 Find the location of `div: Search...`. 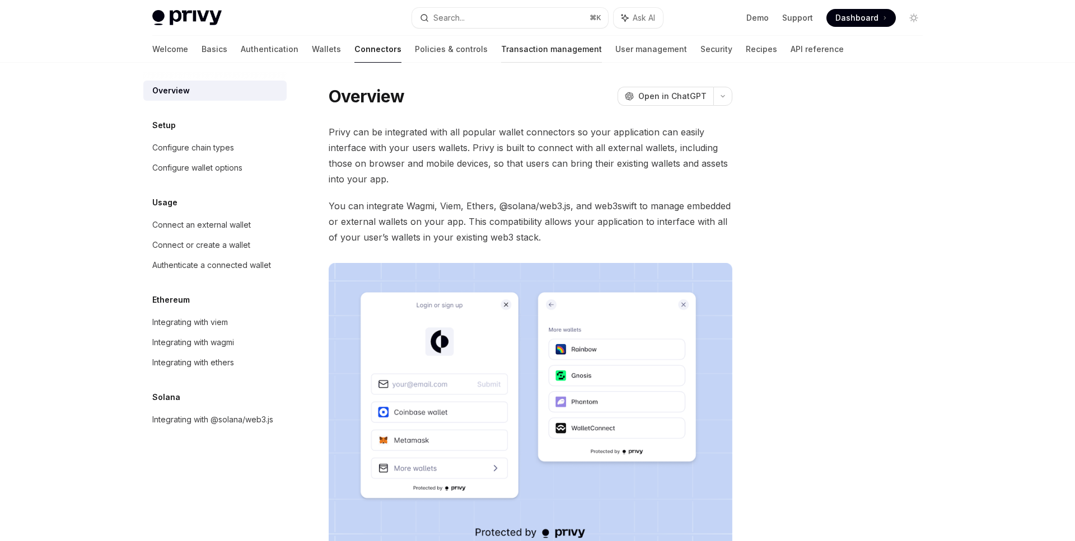

div: Search... is located at coordinates (449, 18).